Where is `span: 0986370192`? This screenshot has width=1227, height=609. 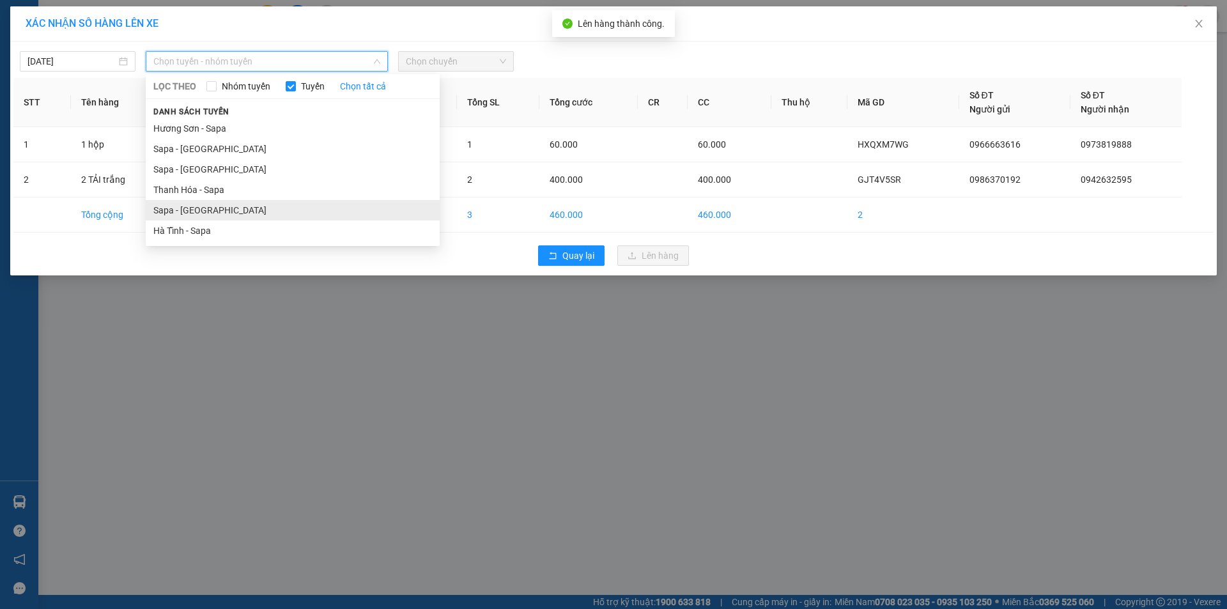 span: 0986370192 is located at coordinates (995, 180).